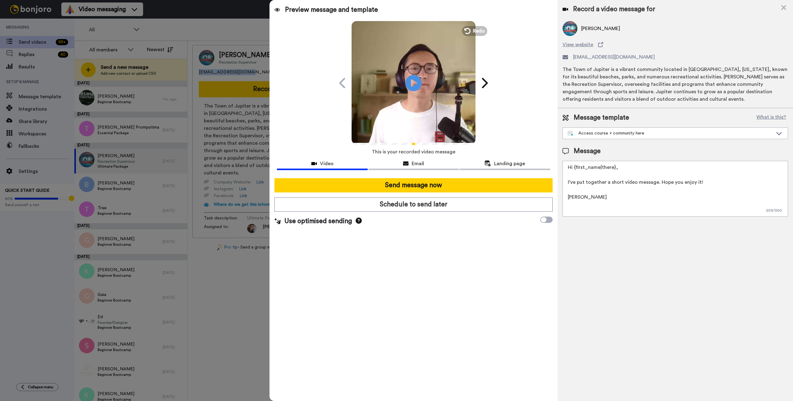 The width and height of the screenshot is (793, 401). I want to click on span: Landing page, so click(510, 164).